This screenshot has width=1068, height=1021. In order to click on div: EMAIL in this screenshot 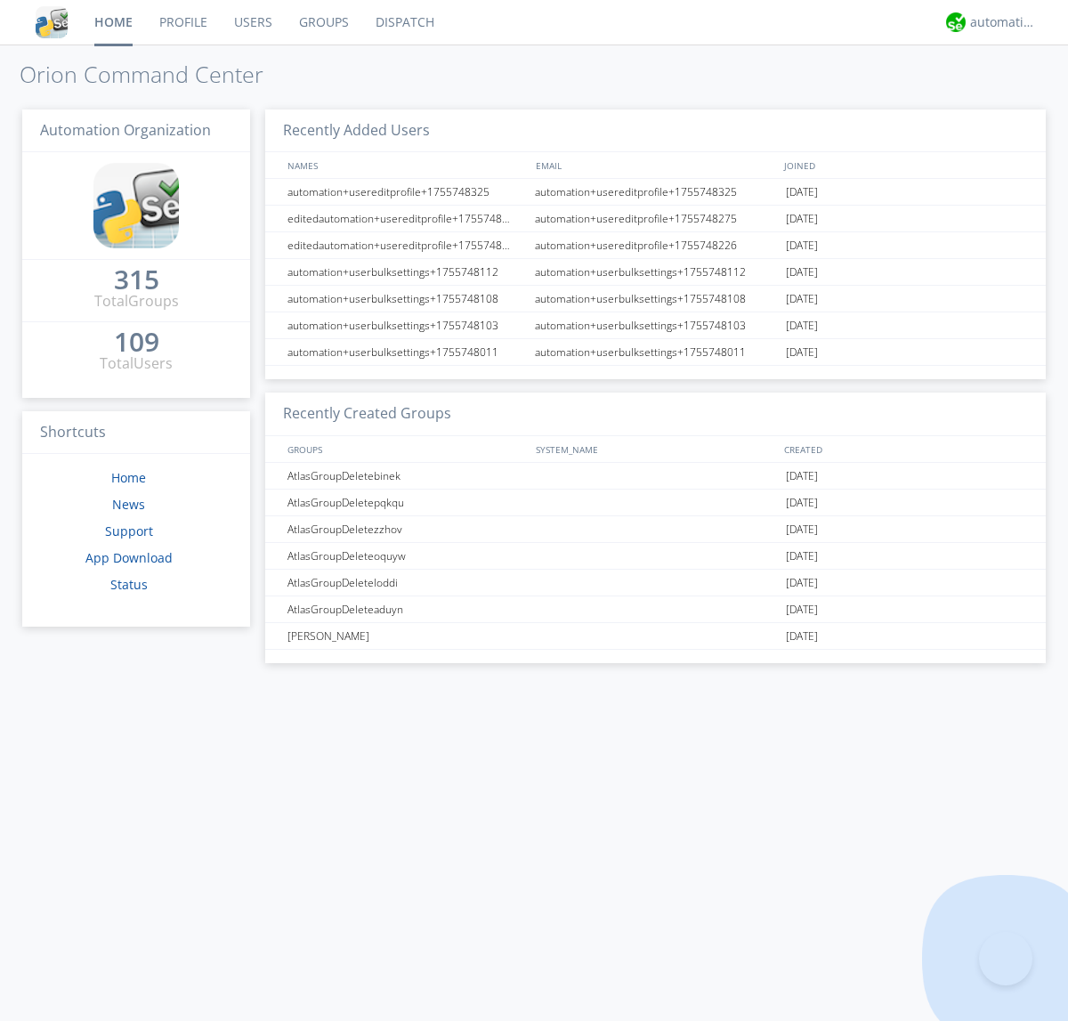, I will do `click(655, 165)`.